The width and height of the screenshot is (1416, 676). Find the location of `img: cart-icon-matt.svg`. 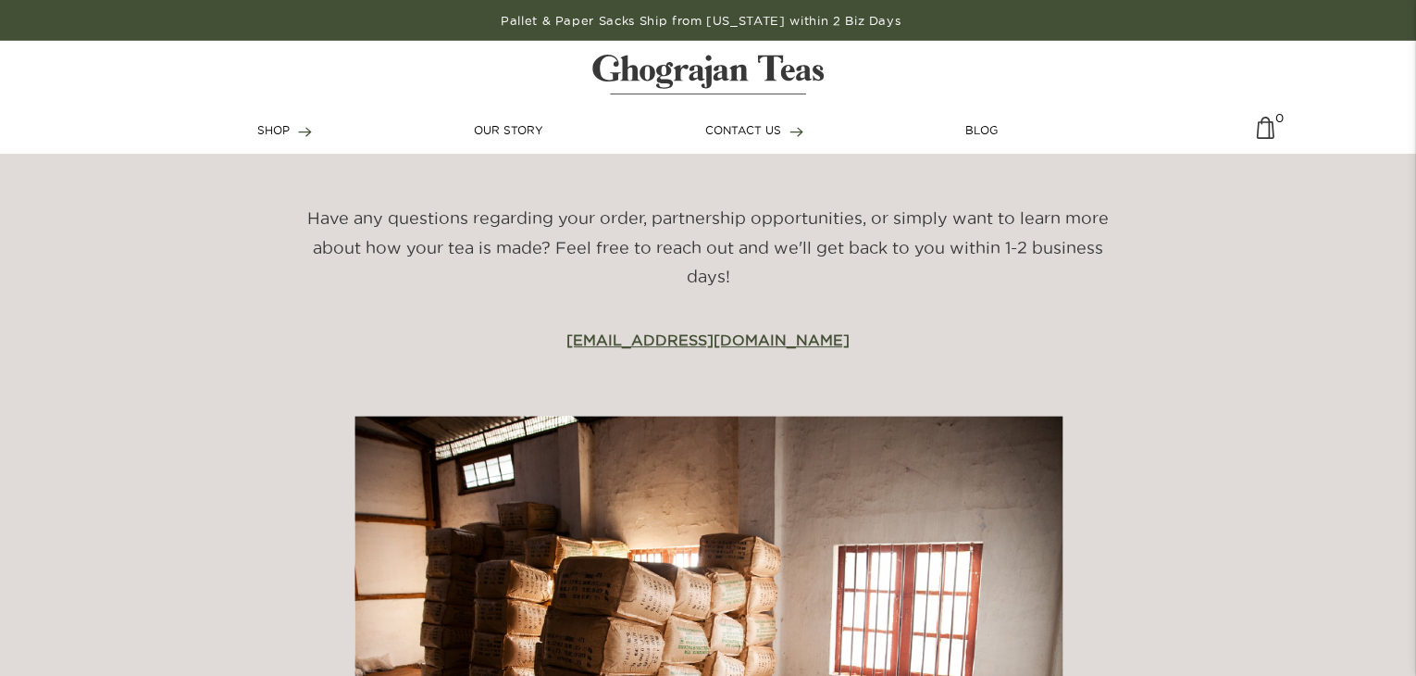

img: cart-icon-matt.svg is located at coordinates (1265, 134).